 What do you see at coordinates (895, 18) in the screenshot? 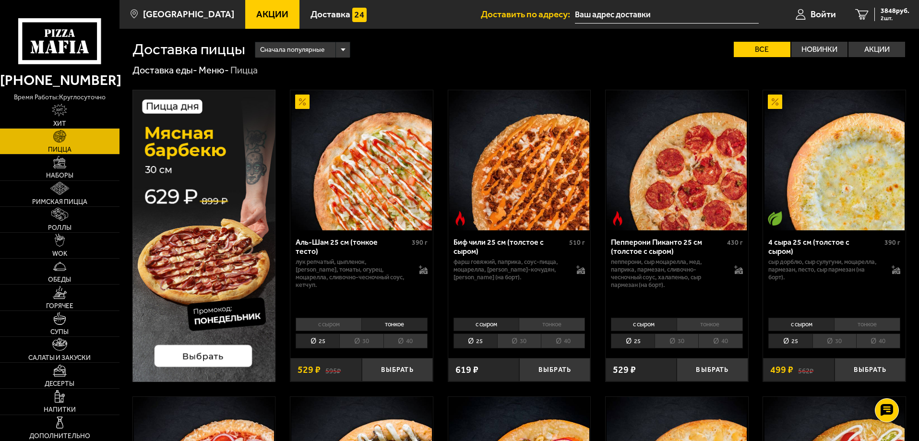
I see `span: 2 шт.` at bounding box center [895, 18].